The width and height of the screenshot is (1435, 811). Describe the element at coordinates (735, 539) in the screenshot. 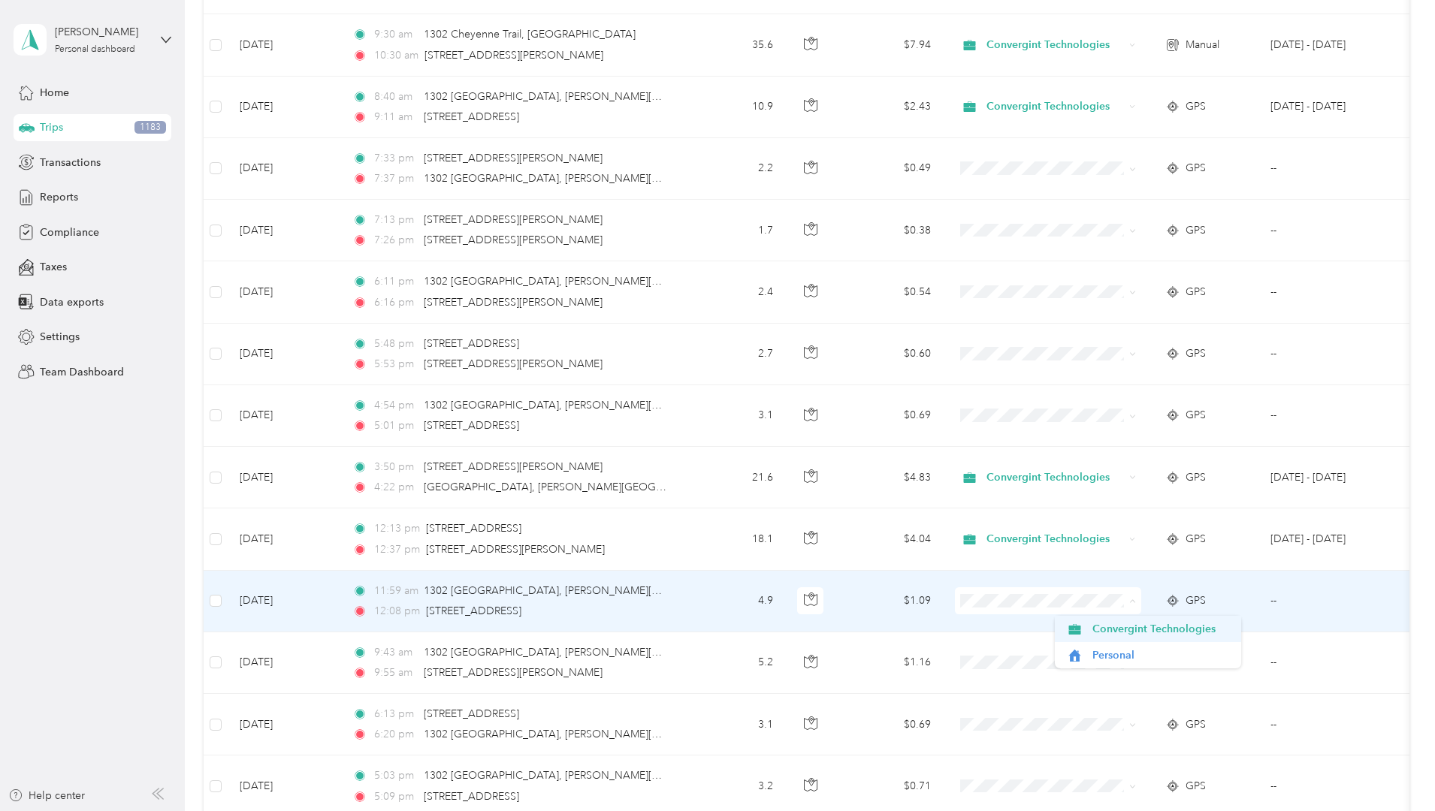

I see `td: 18.1` at that location.